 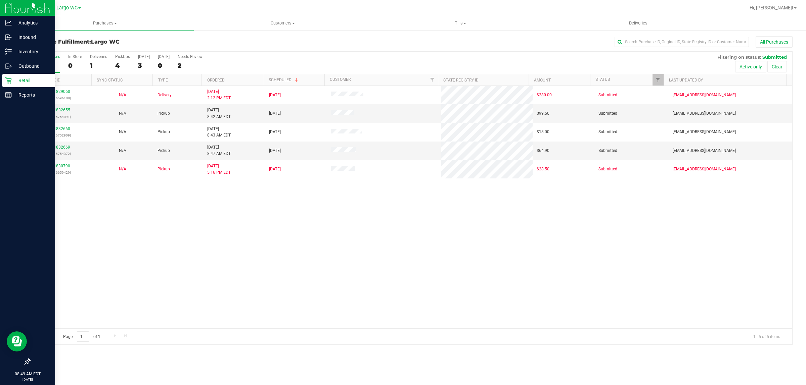 I want to click on a: State Registry ID, so click(x=461, y=80).